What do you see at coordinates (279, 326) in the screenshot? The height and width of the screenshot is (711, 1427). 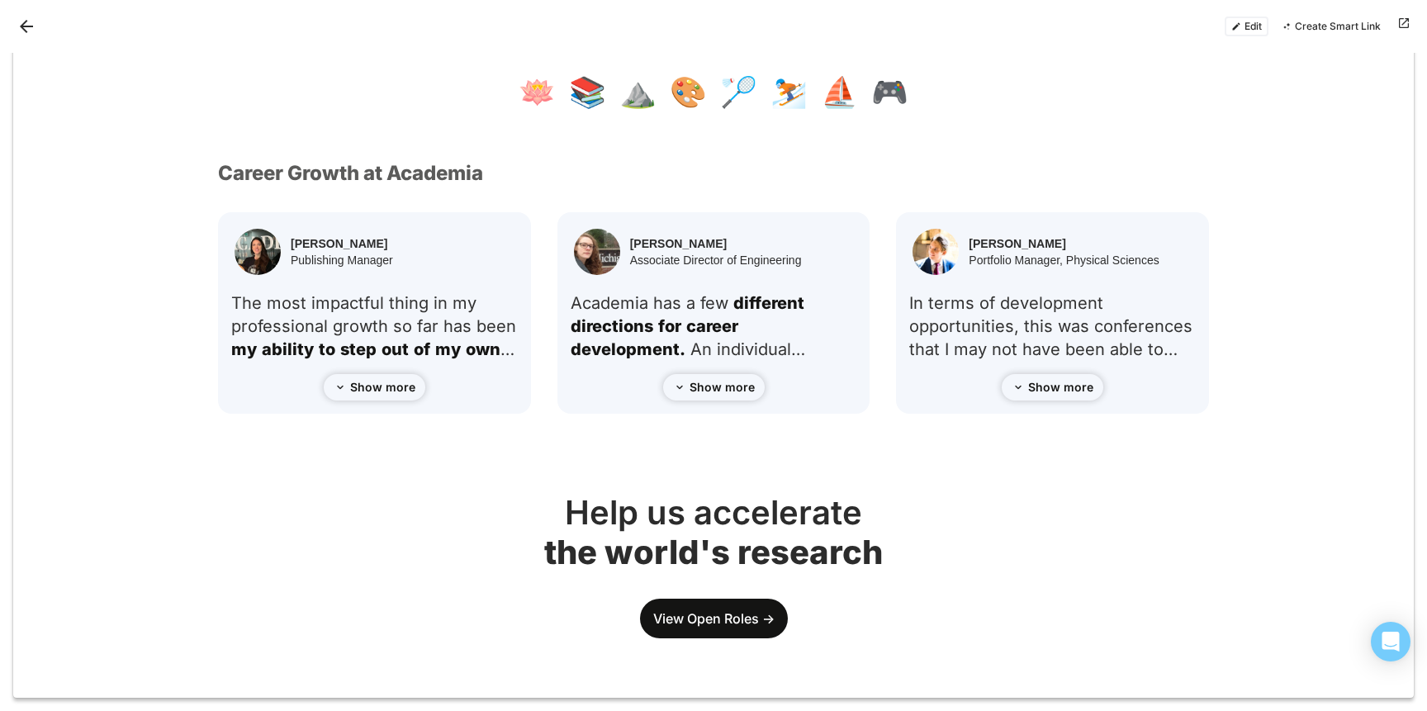 I see `span: professional` at bounding box center [279, 326].